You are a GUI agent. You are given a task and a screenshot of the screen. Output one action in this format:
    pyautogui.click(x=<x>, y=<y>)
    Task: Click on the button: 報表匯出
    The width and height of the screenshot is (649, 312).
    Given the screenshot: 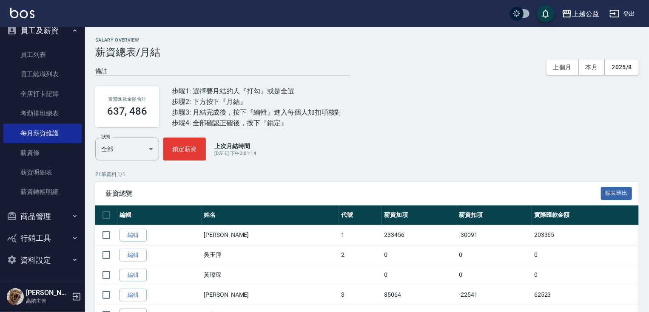 What is the action you would take?
    pyautogui.click(x=616, y=193)
    